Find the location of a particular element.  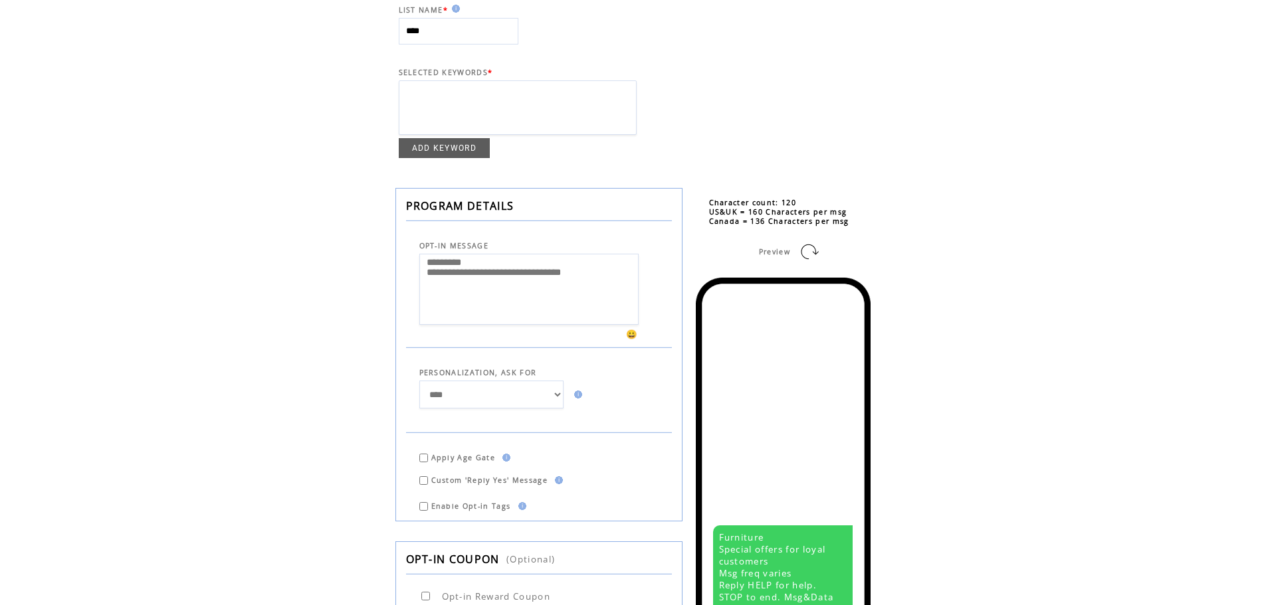

span: SELECTED KEYWORDS is located at coordinates (443, 72).